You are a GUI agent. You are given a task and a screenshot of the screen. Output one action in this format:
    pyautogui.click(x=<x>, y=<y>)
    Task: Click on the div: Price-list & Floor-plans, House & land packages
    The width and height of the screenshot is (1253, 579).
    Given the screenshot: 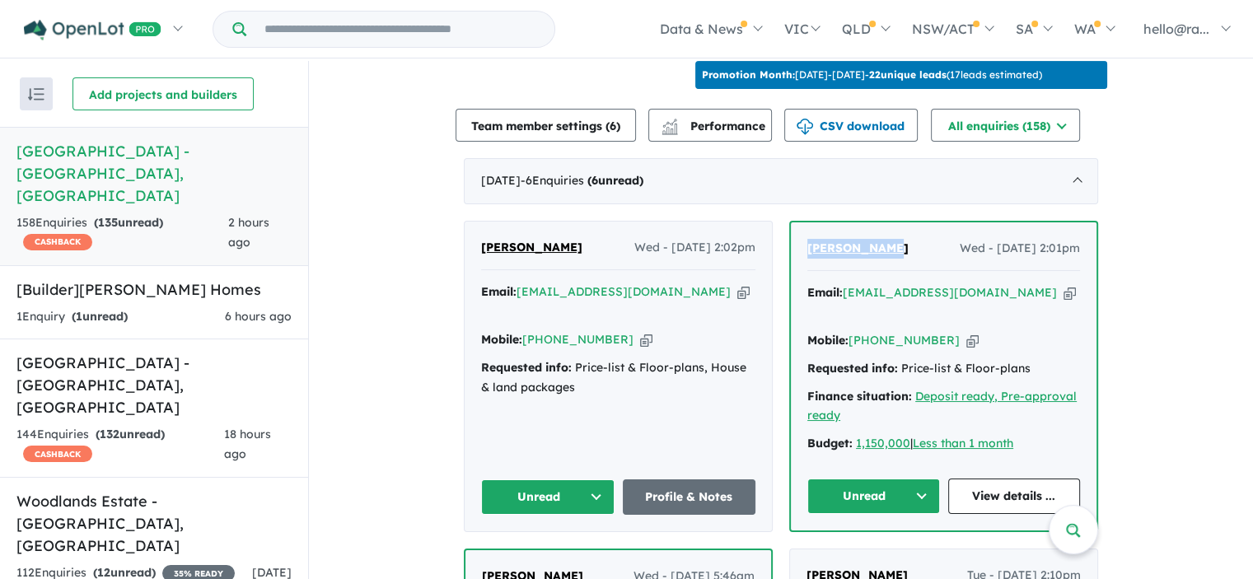 What is the action you would take?
    pyautogui.click(x=618, y=378)
    